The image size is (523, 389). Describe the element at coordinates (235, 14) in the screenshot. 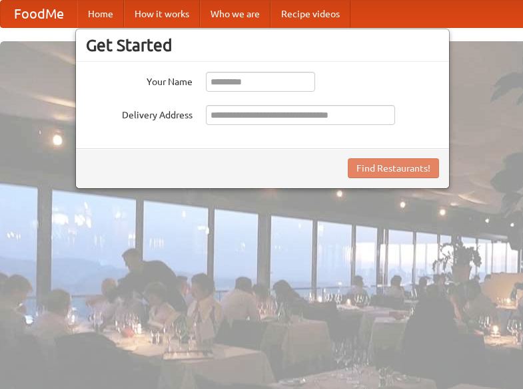

I see `a: Who we are` at that location.